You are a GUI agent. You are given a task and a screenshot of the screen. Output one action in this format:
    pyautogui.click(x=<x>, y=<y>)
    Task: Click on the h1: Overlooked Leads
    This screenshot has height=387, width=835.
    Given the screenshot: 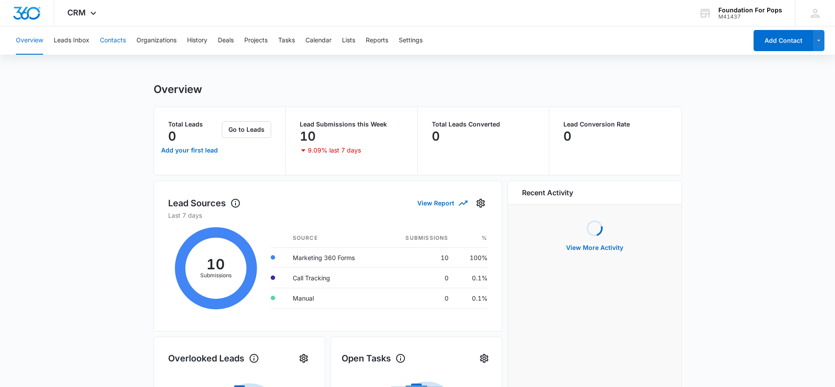 What is the action you would take?
    pyautogui.click(x=214, y=358)
    